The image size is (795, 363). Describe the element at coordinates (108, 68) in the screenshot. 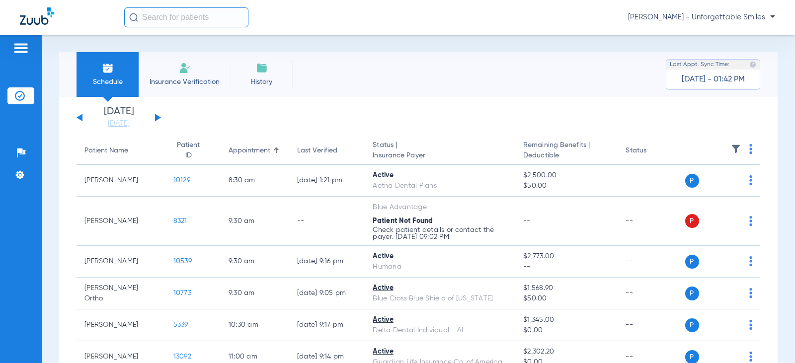

I see `img: Schedule` at that location.